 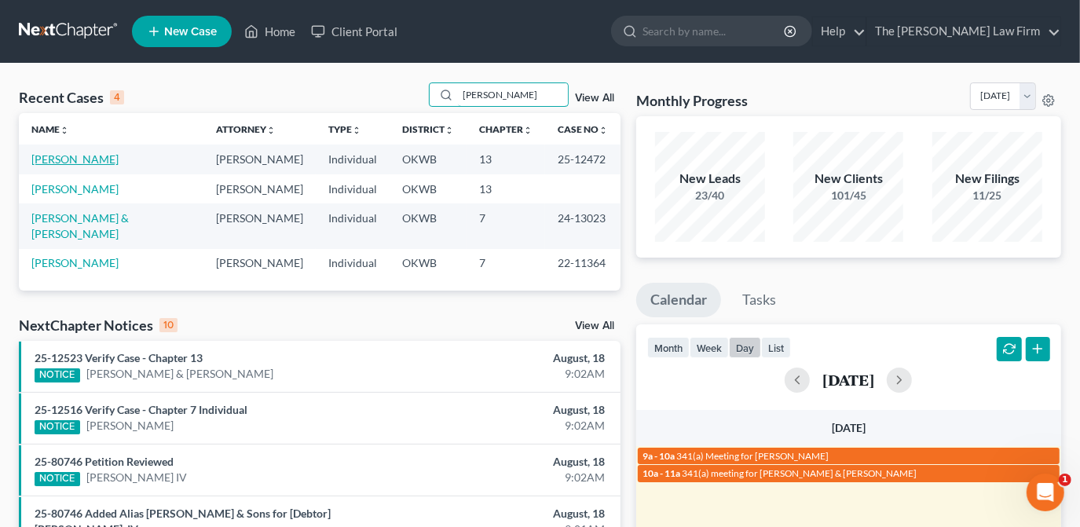 I want to click on td: 24-13023, so click(x=583, y=225).